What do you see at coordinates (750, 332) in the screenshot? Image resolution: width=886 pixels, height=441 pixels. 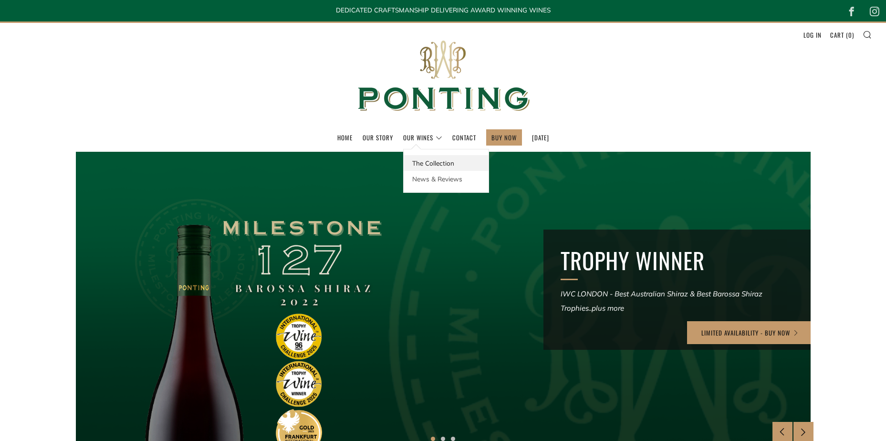 I see `a: LIMITED AVAILABILITY - BUY NOW` at bounding box center [750, 332].